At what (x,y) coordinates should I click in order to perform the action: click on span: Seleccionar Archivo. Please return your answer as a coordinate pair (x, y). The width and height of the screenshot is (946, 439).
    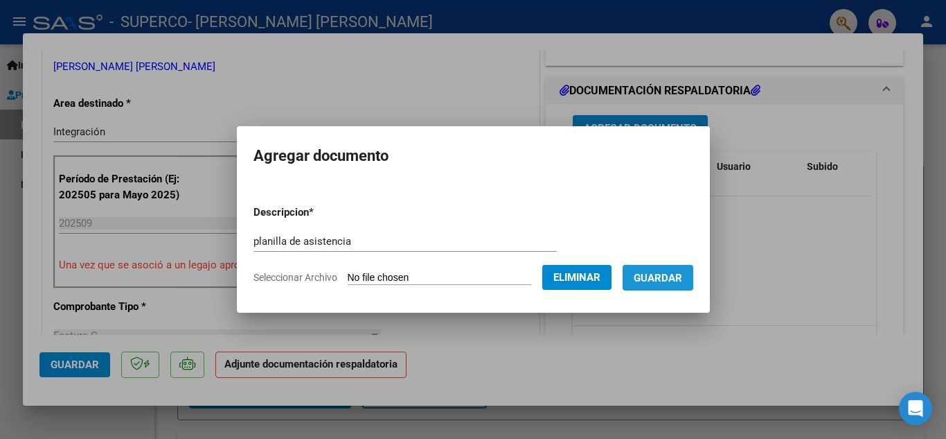
    Looking at the image, I should click on (295, 277).